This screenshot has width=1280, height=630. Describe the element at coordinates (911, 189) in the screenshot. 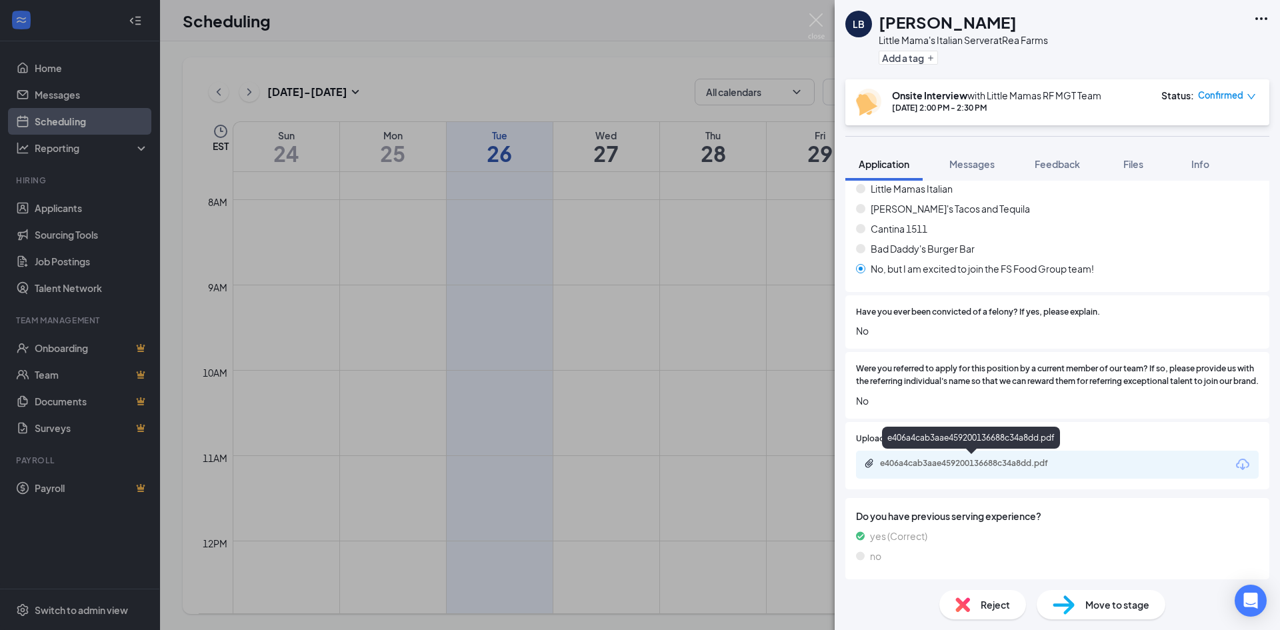

I see `span: Little Mamas Italian` at that location.